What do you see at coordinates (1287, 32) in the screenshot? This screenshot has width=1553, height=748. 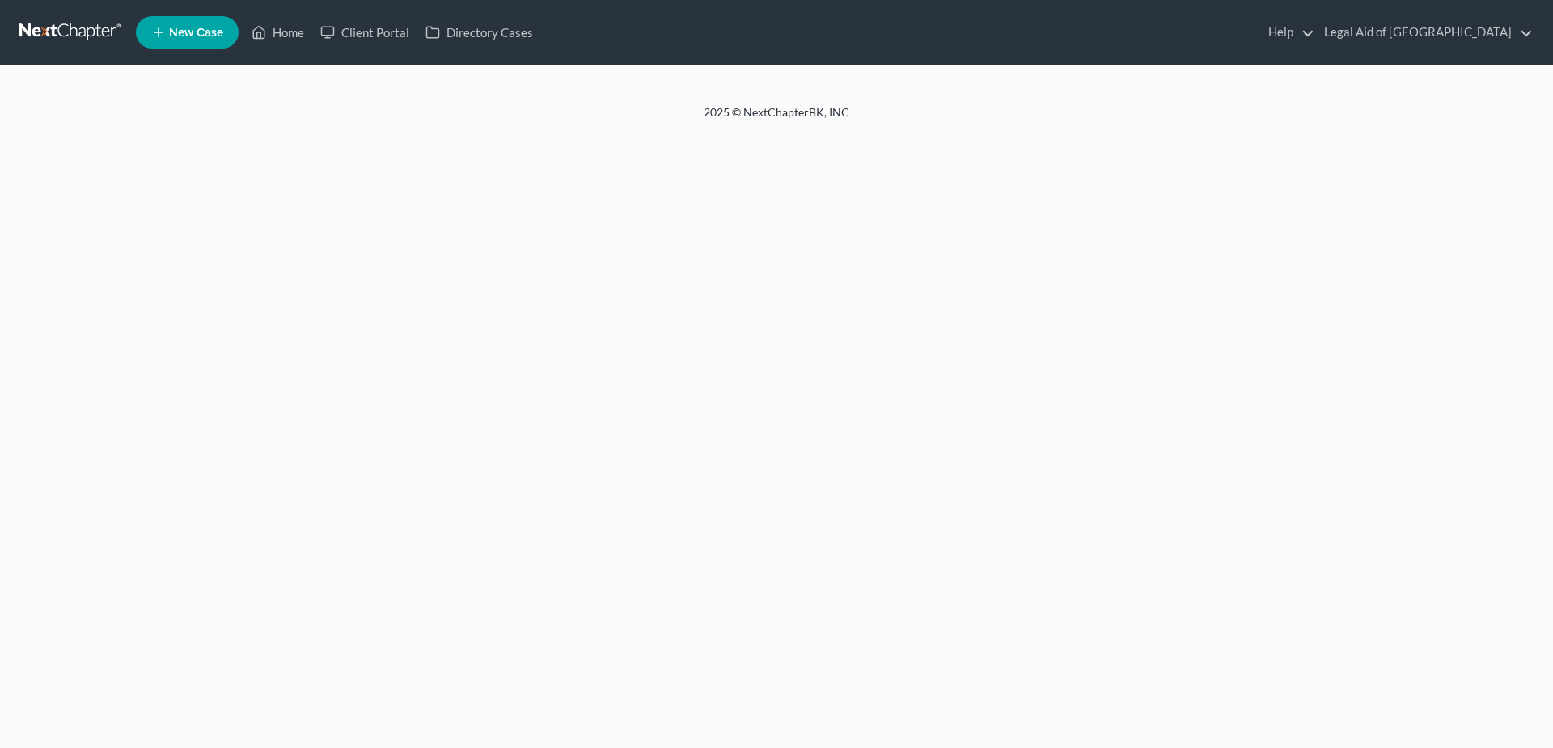 I see `a: Help` at bounding box center [1287, 32].